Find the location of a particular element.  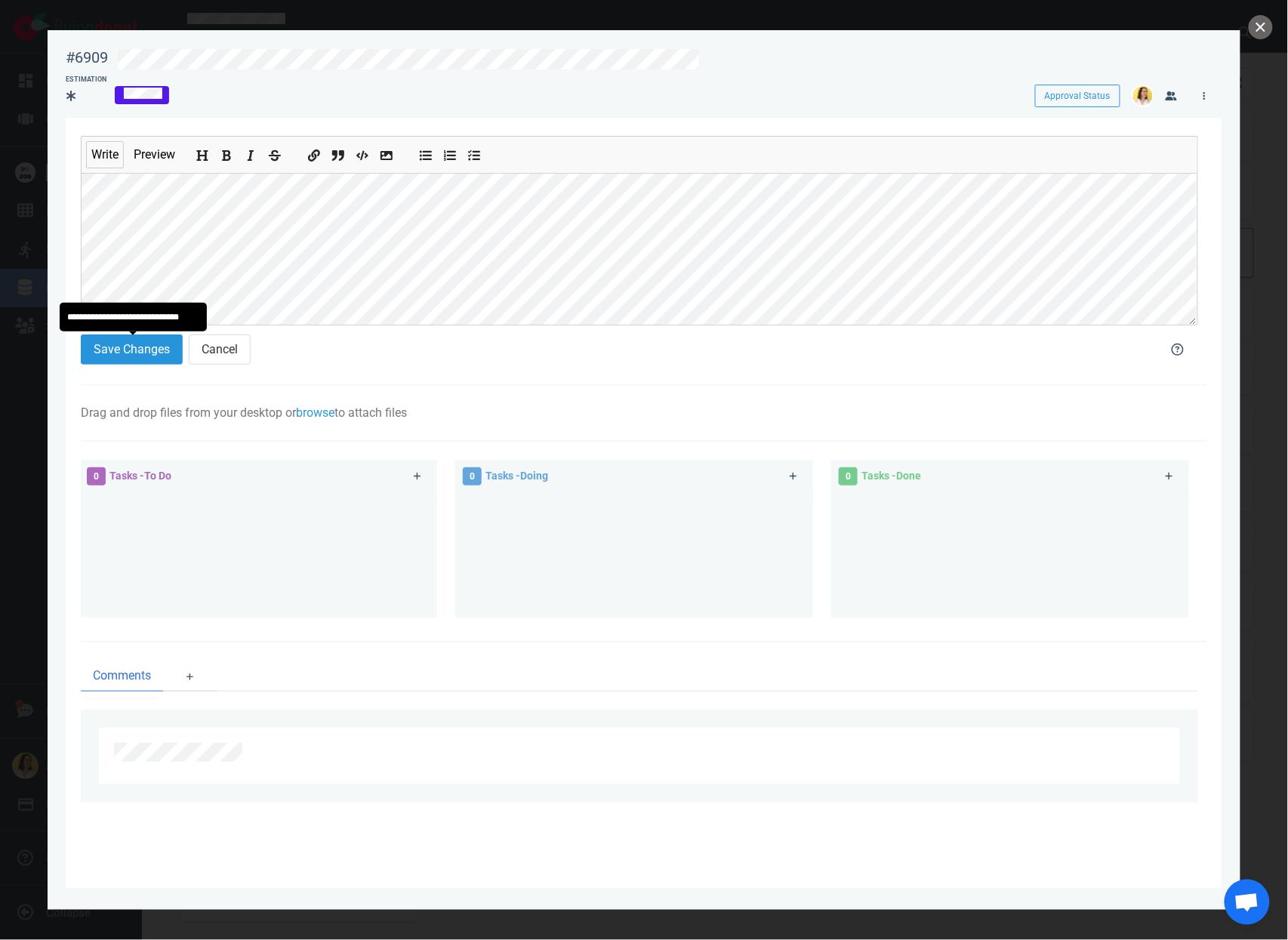

span: Tasks - Done is located at coordinates (891, 476).